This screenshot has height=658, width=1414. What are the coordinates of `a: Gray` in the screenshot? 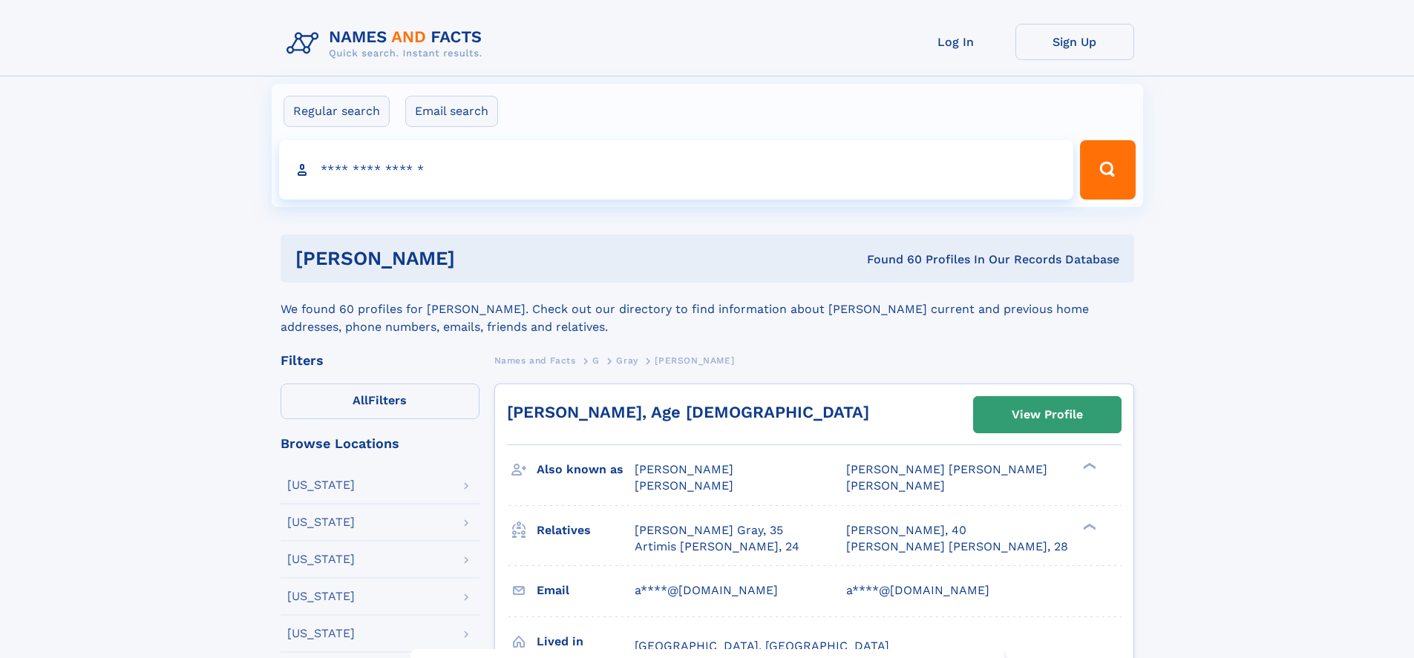 It's located at (626, 360).